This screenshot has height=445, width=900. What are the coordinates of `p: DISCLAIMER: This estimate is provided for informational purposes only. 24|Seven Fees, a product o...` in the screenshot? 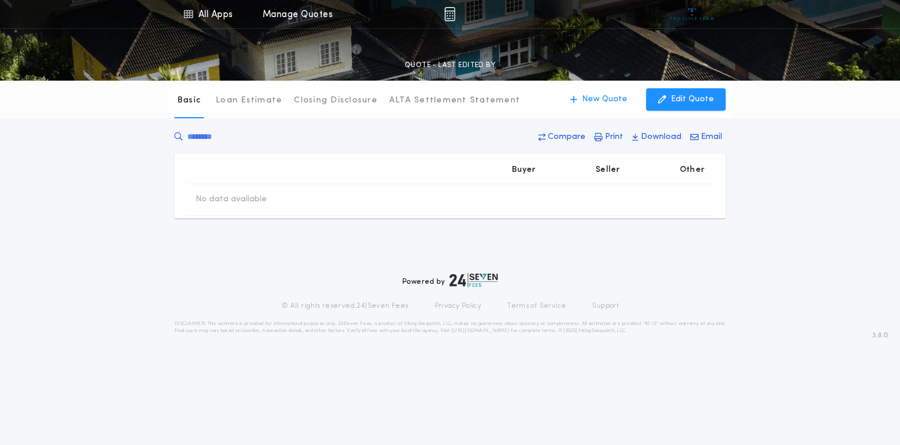 It's located at (450, 328).